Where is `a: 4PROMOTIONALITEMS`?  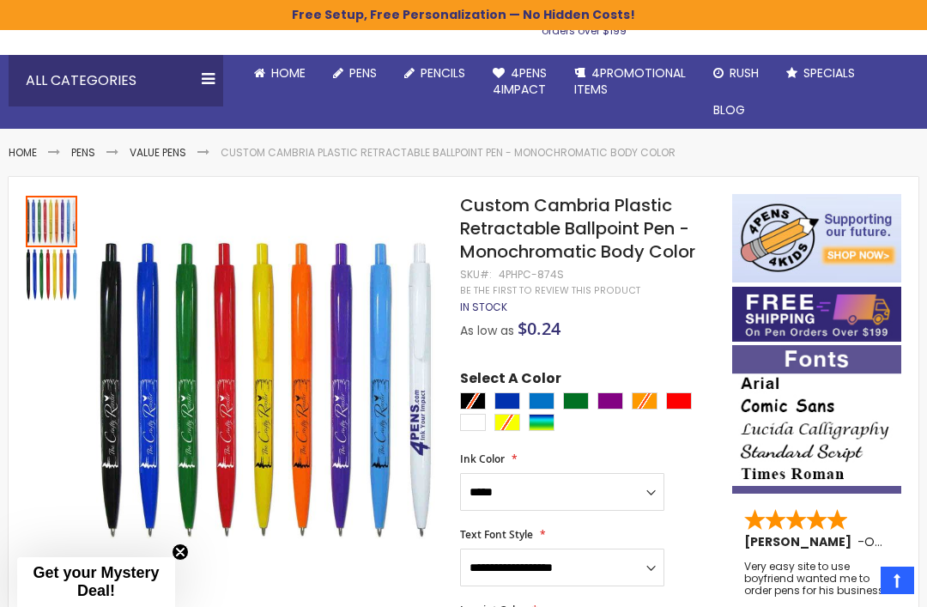 a: 4PROMOTIONALITEMS is located at coordinates (630, 82).